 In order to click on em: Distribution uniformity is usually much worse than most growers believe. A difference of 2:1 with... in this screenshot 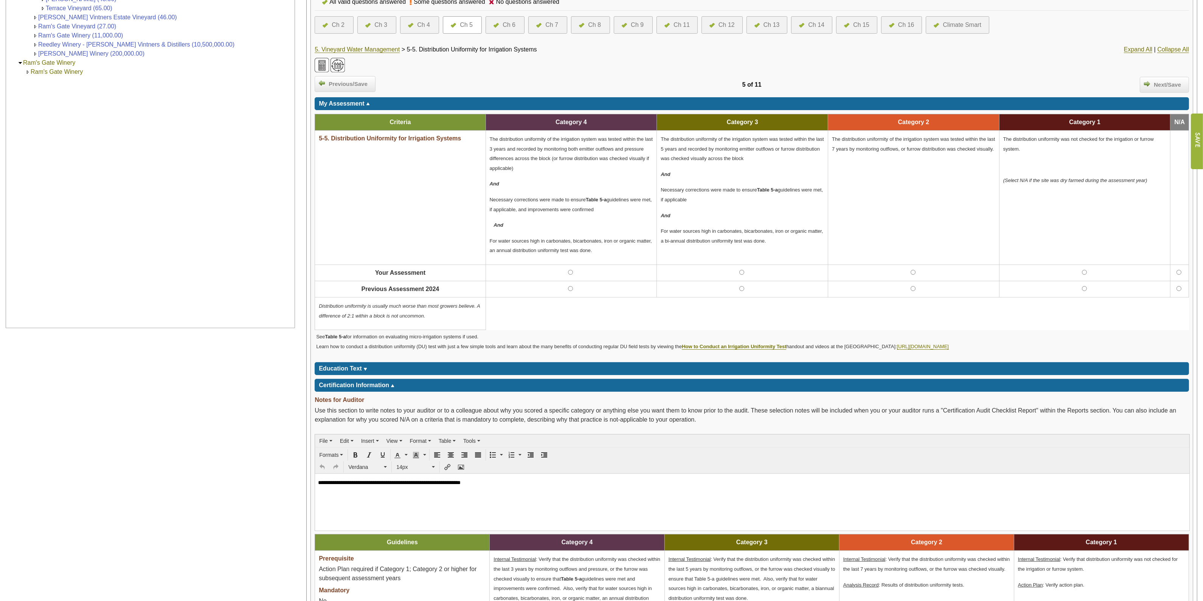, I will do `click(399, 311)`.